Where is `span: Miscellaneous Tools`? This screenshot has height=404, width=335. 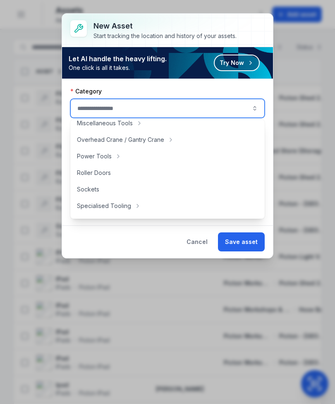
span: Miscellaneous Tools is located at coordinates (105, 123).